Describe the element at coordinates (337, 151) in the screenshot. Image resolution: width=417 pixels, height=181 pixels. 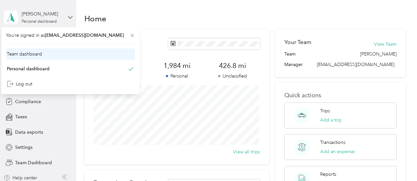
I see `button: Add an expense` at that location.